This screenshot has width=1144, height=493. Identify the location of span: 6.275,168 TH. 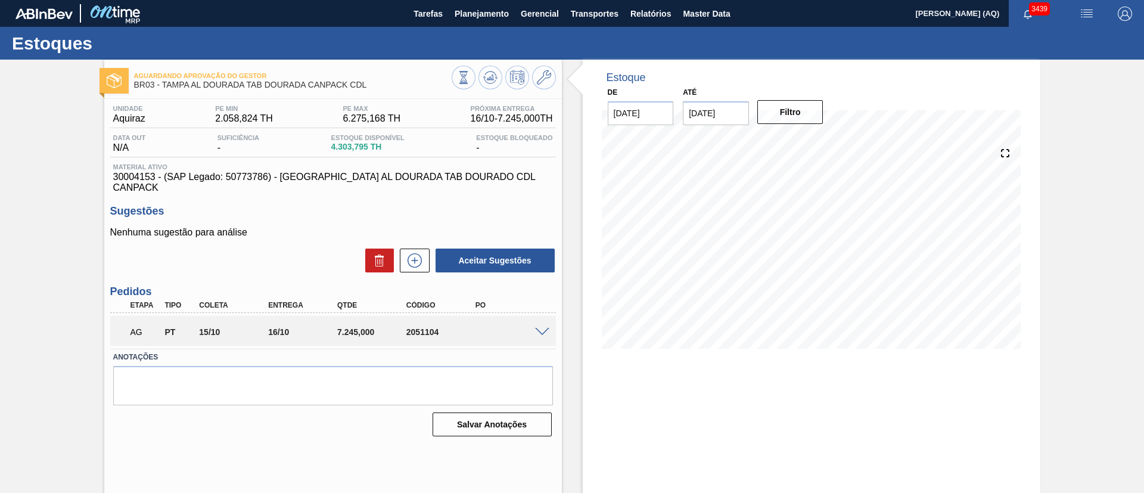
(371, 119).